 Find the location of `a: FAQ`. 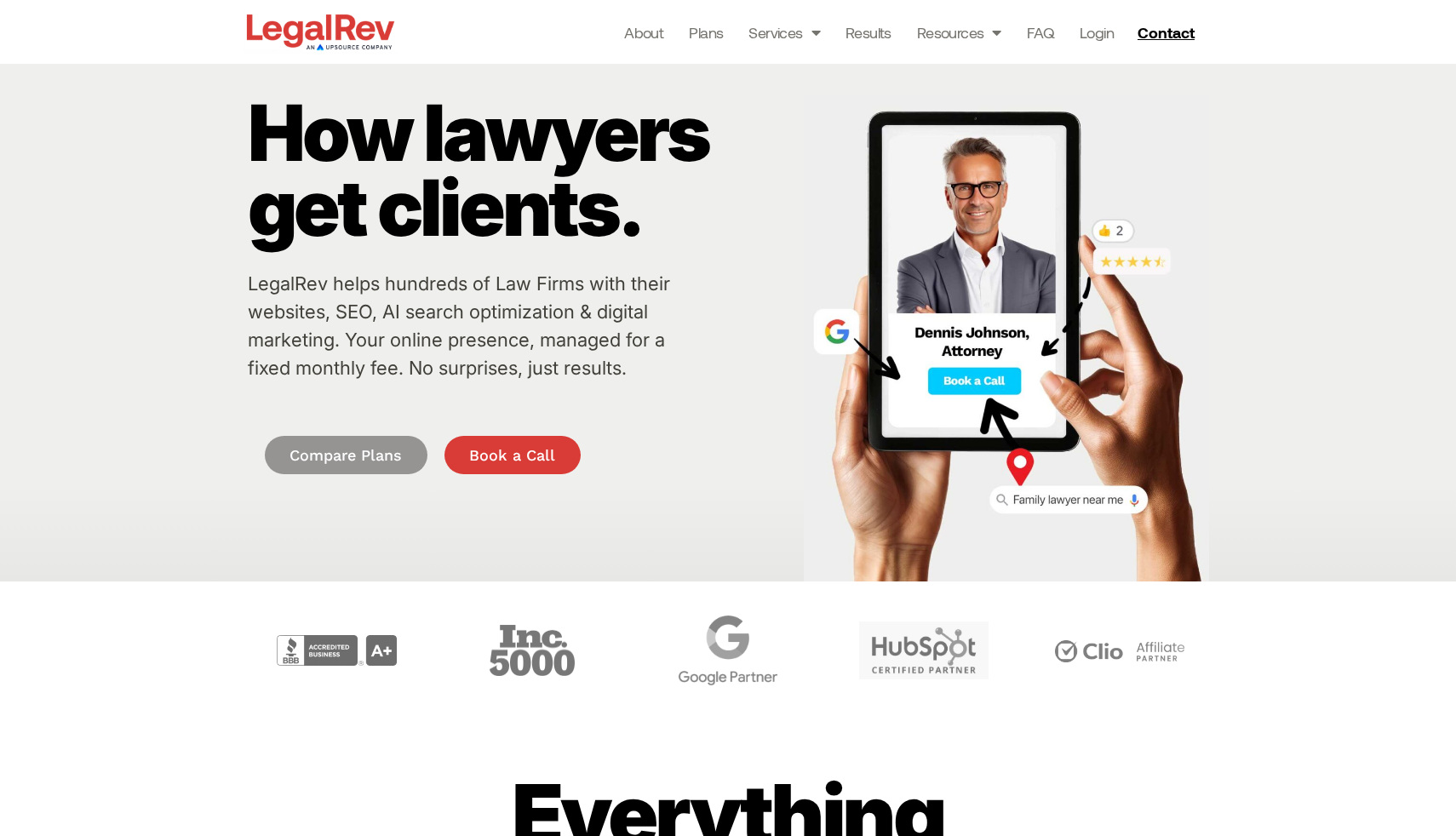

a: FAQ is located at coordinates (1041, 32).